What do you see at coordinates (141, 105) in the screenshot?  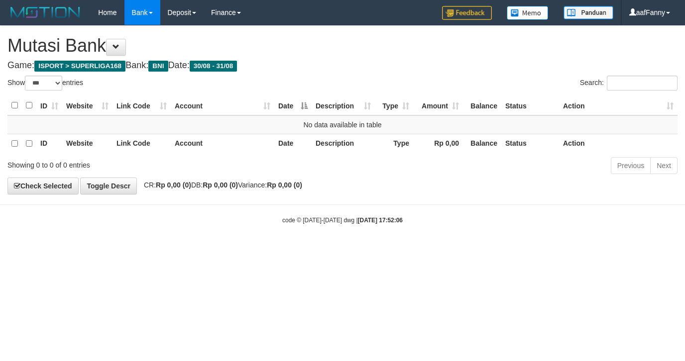 I see `th: Link Code: activate to sort column ascending` at bounding box center [141, 105].